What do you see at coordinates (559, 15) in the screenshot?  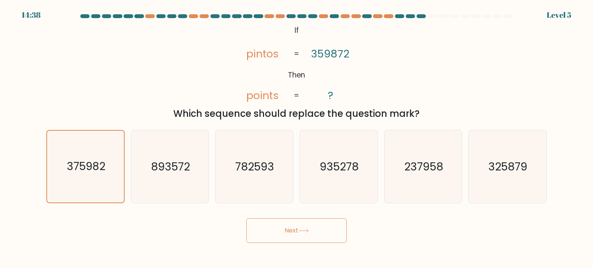 I see `div: Level 5` at bounding box center [559, 15].